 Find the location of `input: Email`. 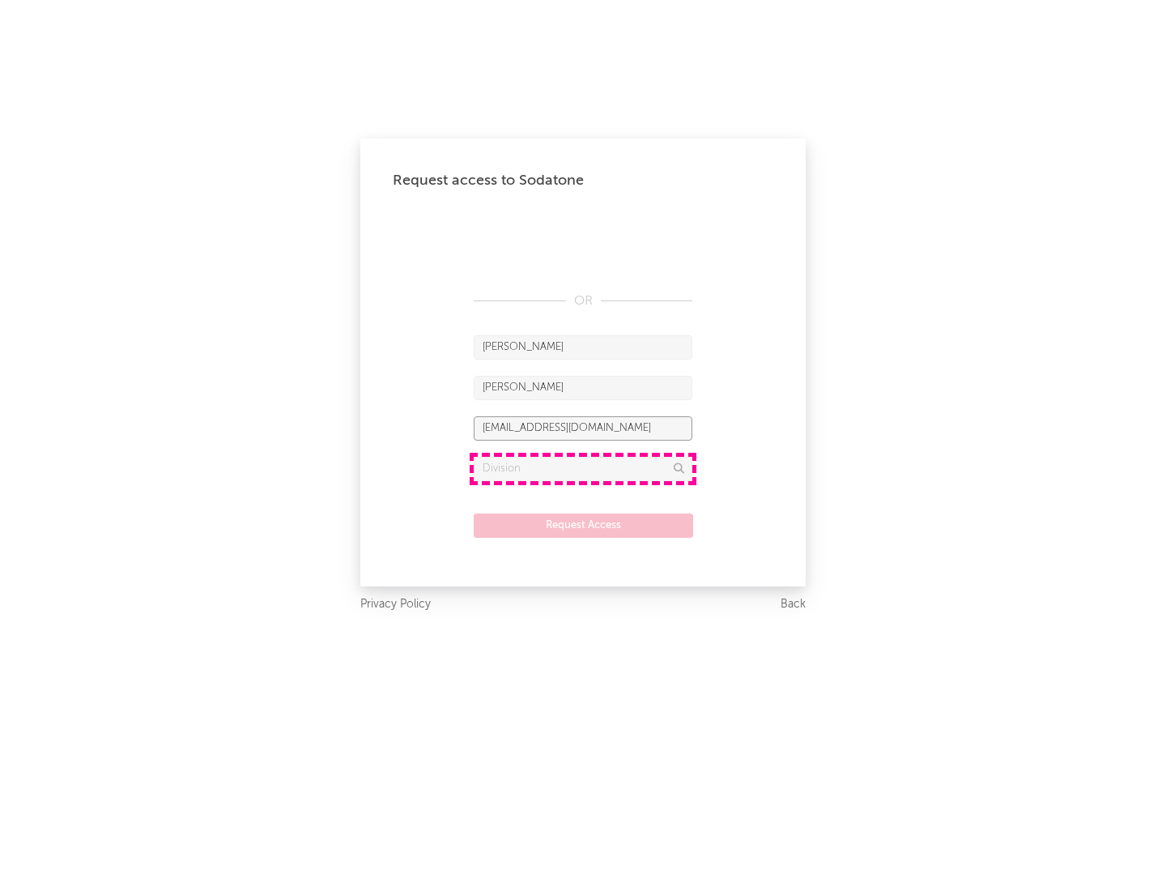

input: Email is located at coordinates (583, 428).